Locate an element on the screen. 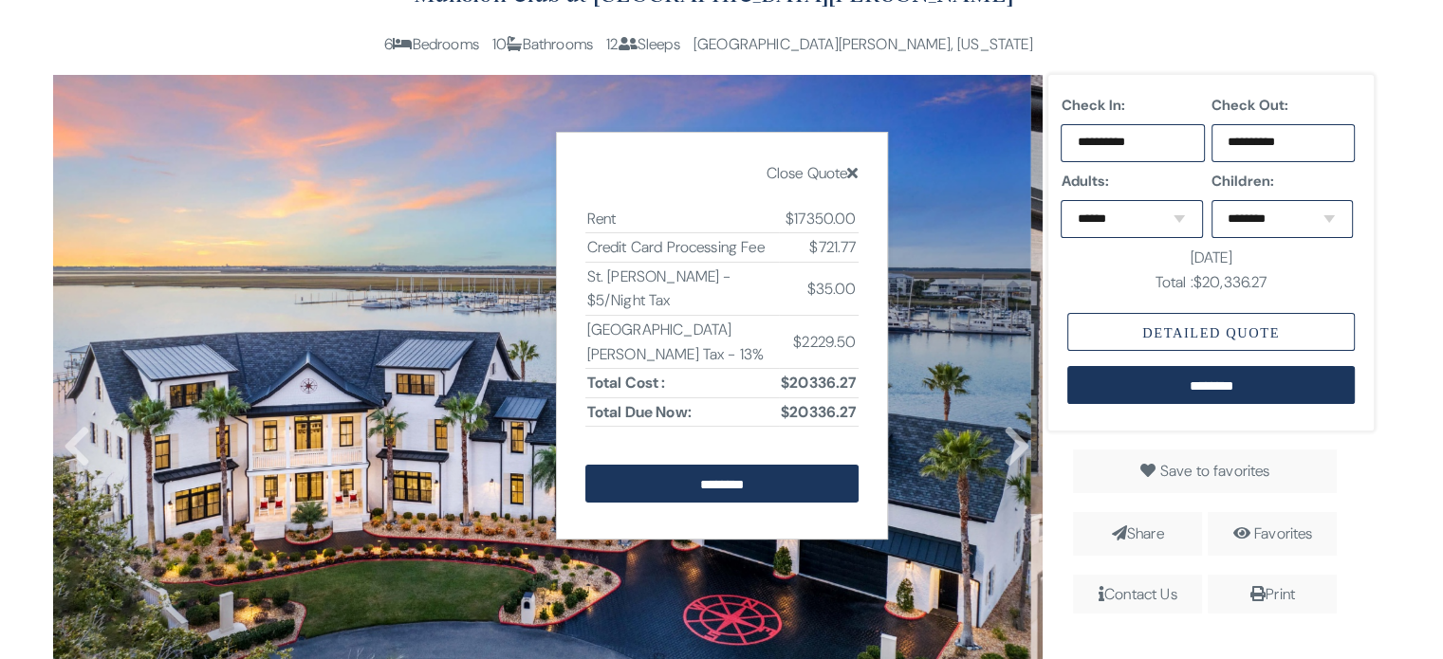  label: Children: is located at coordinates (1284, 181).